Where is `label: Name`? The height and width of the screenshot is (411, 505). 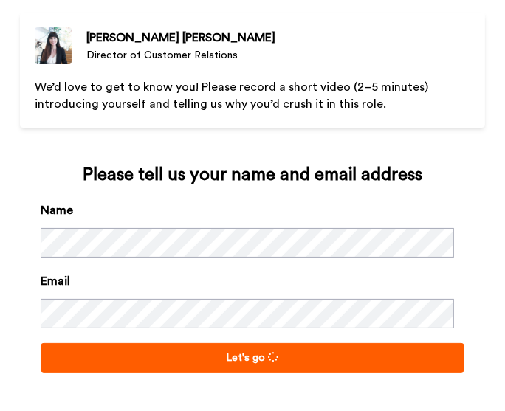 label: Name is located at coordinates (57, 210).